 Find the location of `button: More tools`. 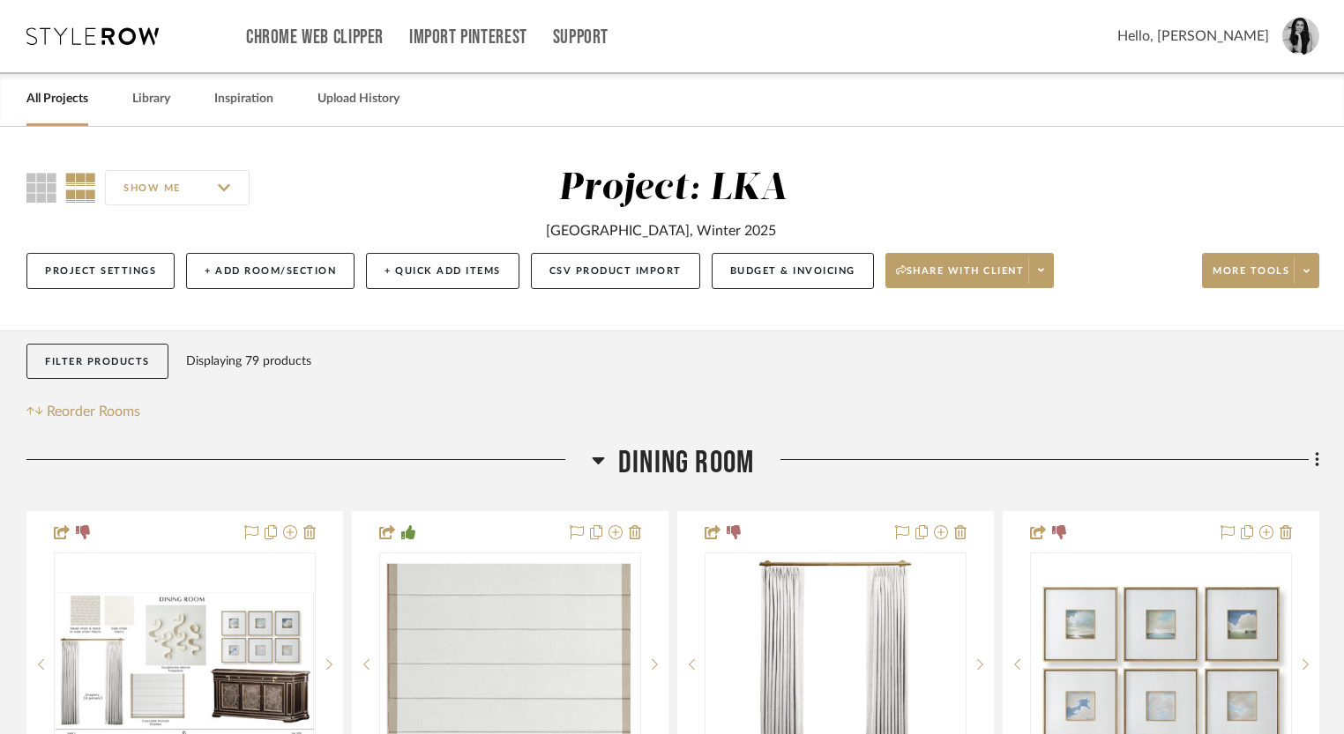

button: More tools is located at coordinates (1260, 271).